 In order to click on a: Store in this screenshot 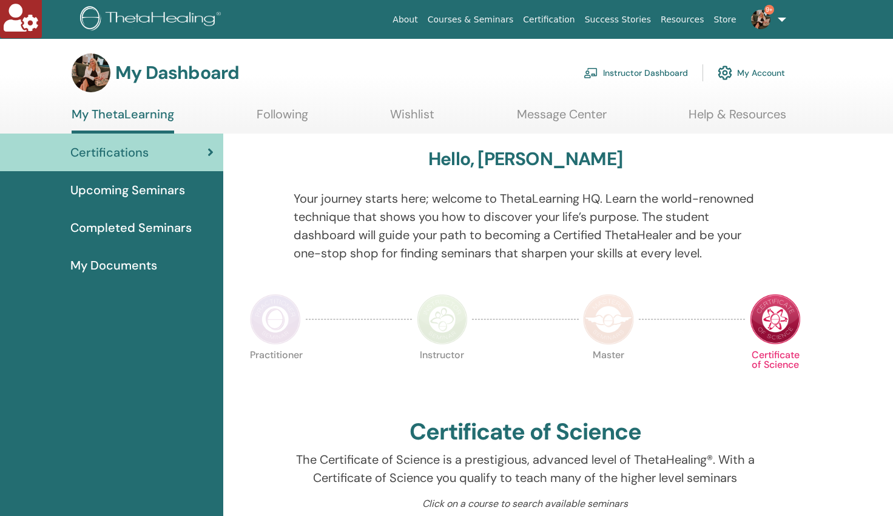, I will do `click(725, 19)`.